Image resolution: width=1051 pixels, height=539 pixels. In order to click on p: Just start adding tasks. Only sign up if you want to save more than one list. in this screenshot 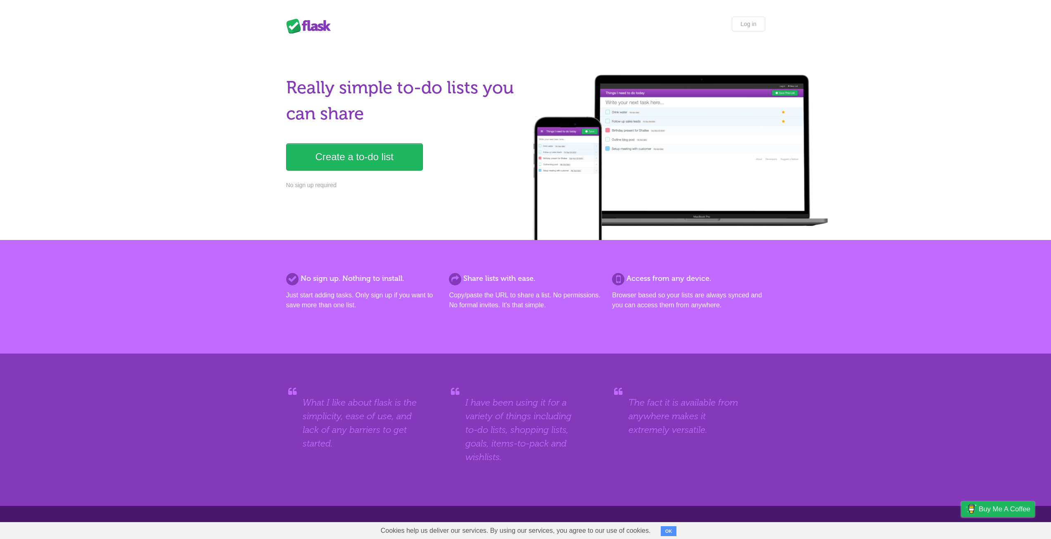, I will do `click(363, 300)`.